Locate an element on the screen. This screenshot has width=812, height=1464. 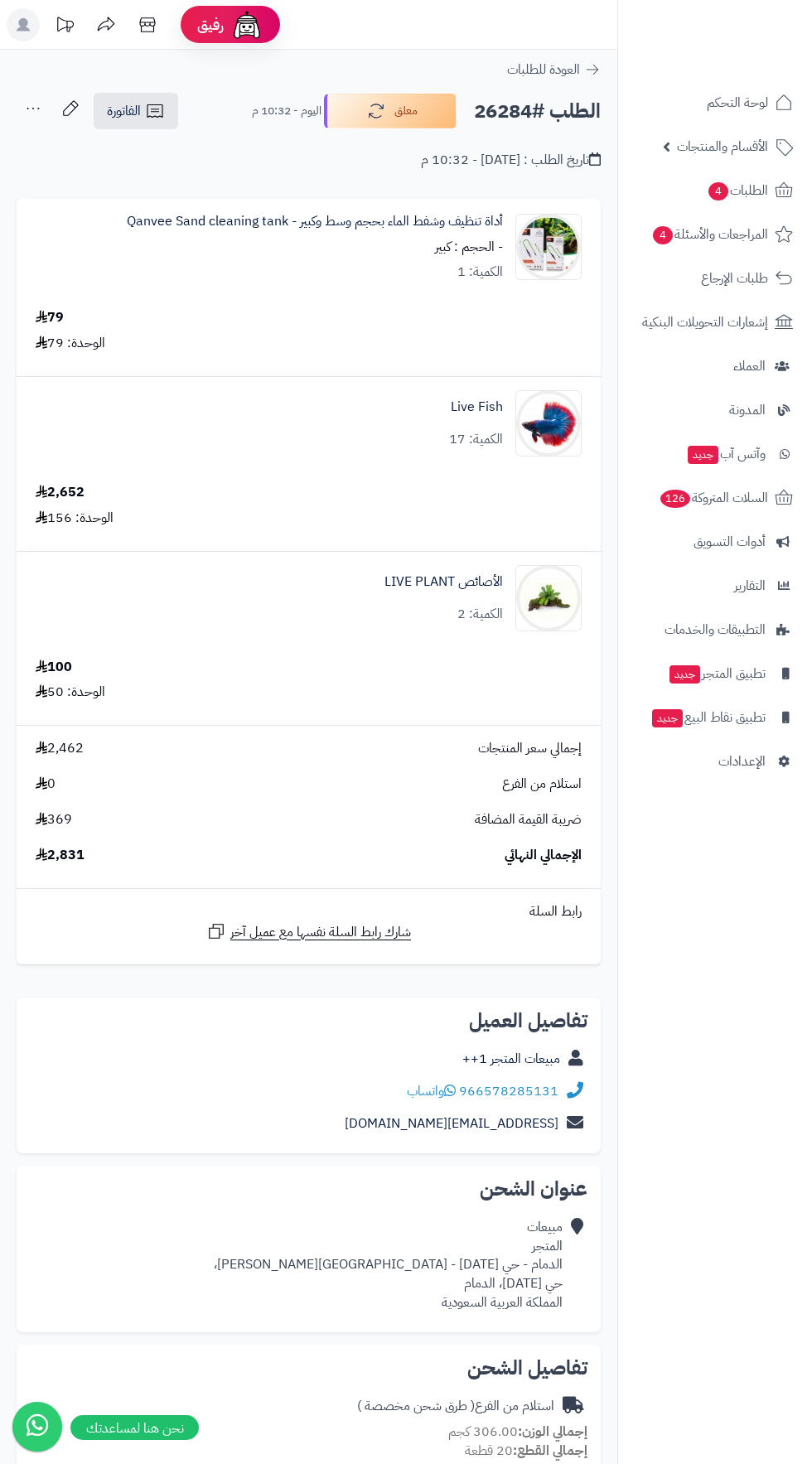
a: العملاء is located at coordinates (715, 366).